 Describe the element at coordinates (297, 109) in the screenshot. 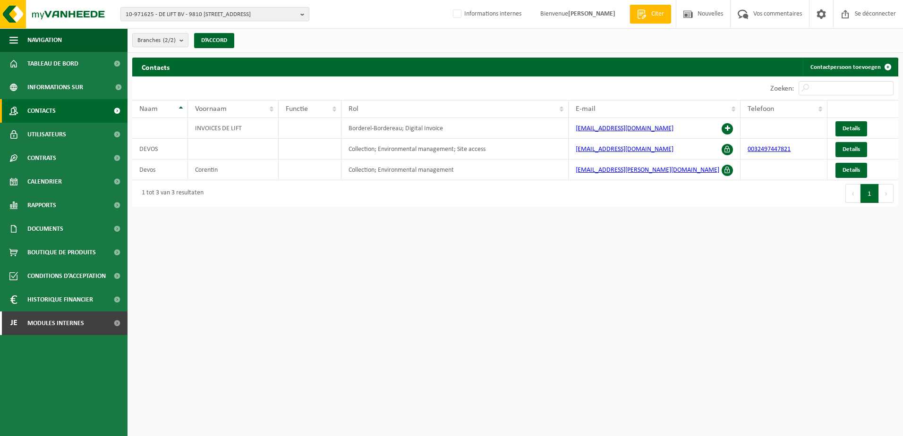

I see `span: Functie` at that location.